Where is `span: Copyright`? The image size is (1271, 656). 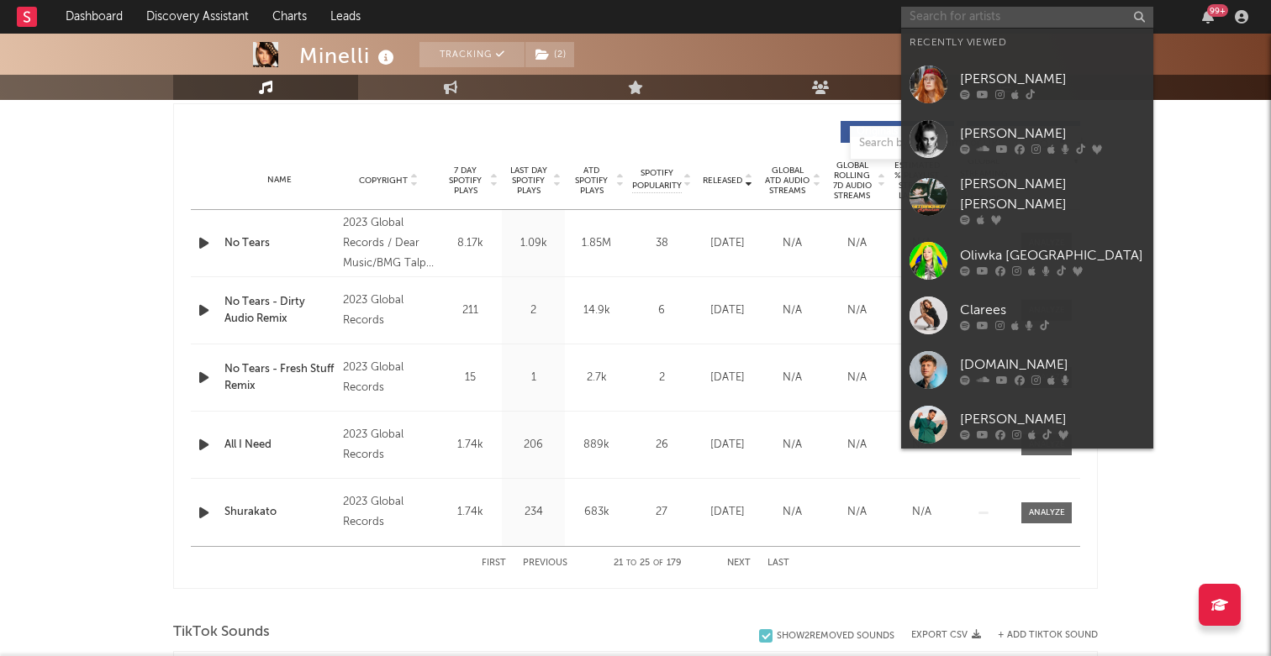
span: Copyright is located at coordinates (383, 181).